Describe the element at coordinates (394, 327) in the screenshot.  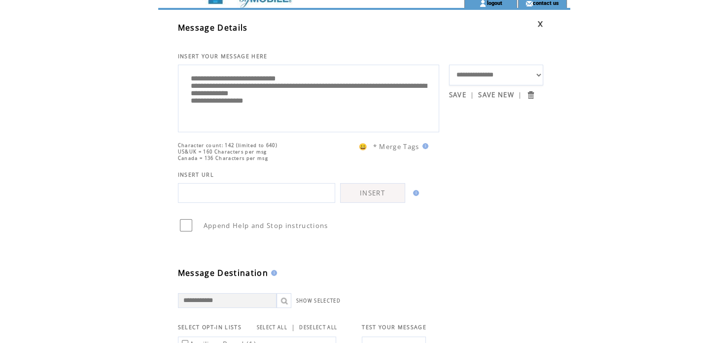
I see `span: TEST YOUR MESSAGE` at that location.